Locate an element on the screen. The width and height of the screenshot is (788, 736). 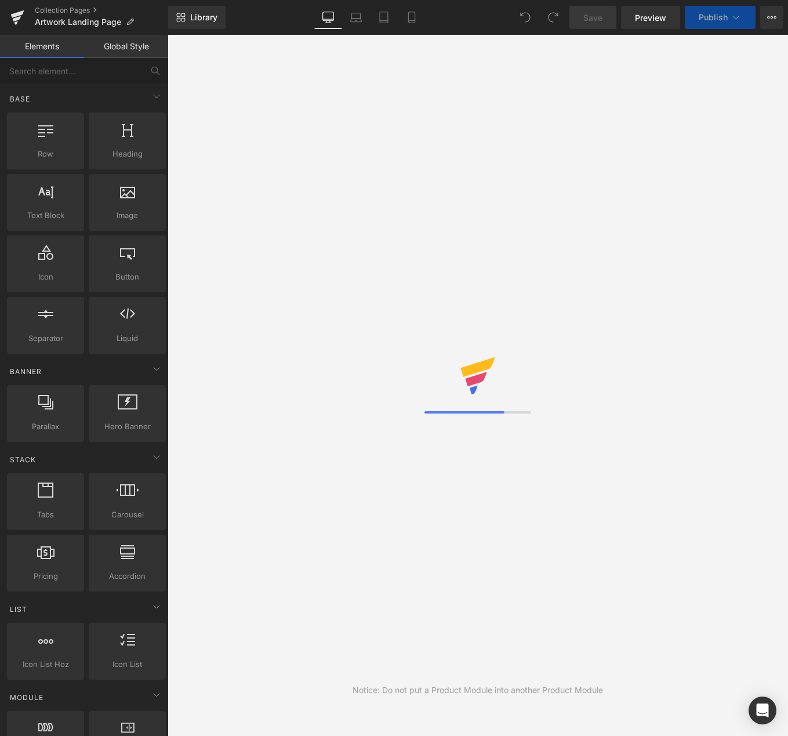
span: Icon is located at coordinates (45, 277).